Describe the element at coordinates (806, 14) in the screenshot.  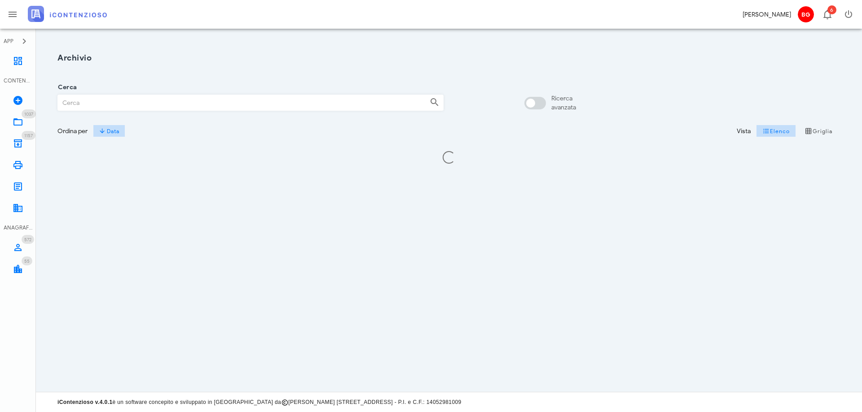
I see `span: BG` at that location.